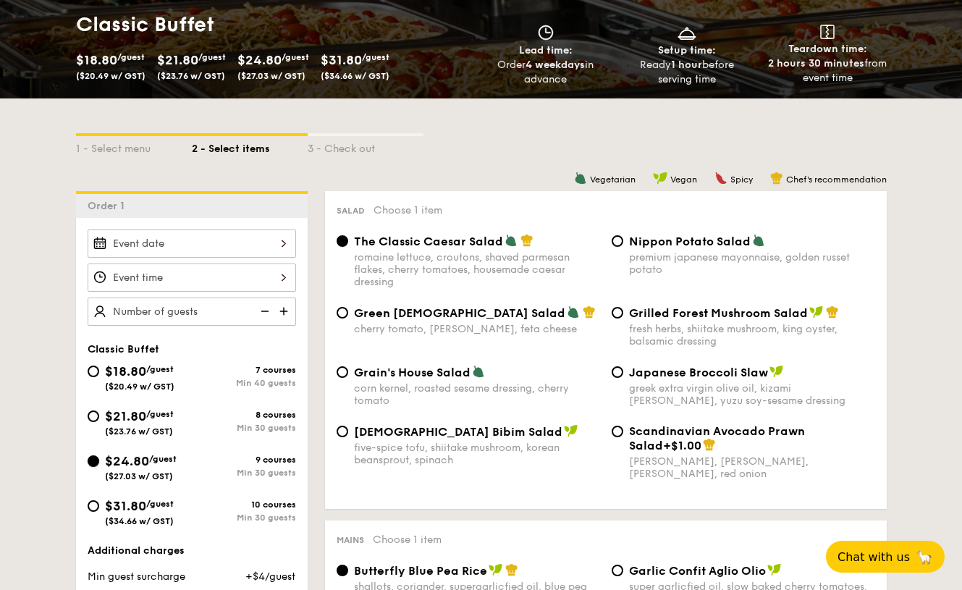  Describe the element at coordinates (250, 146) in the screenshot. I see `div: 2 - Select items` at that location.